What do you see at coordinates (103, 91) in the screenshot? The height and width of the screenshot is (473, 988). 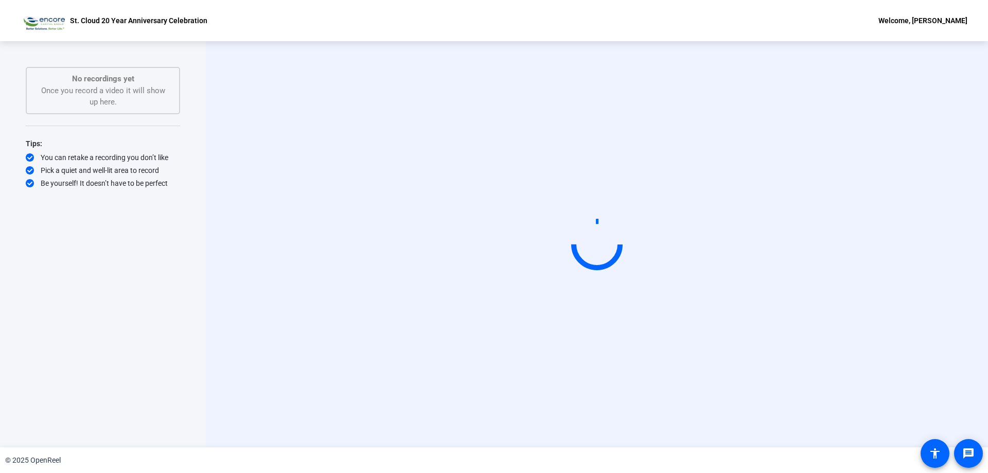 I see `div: Once you record a video it will show up here.` at bounding box center [103, 91].